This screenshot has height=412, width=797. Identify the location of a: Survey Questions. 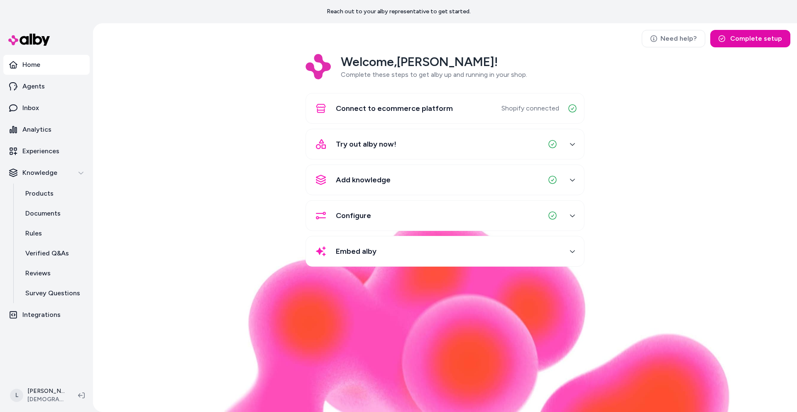
(53, 293).